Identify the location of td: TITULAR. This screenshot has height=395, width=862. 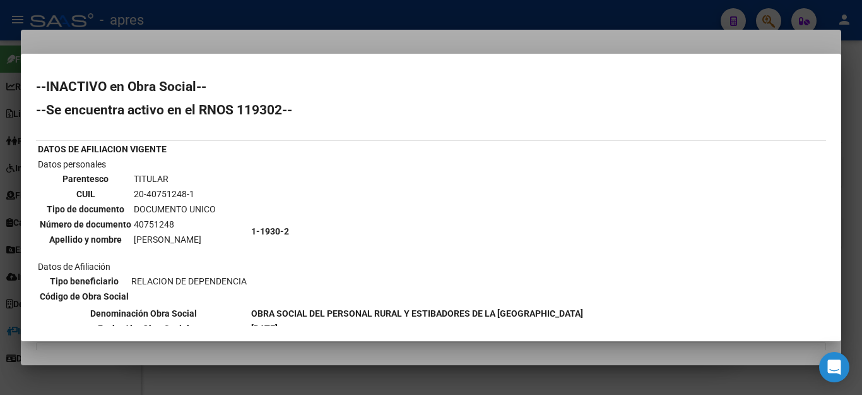
(175, 179).